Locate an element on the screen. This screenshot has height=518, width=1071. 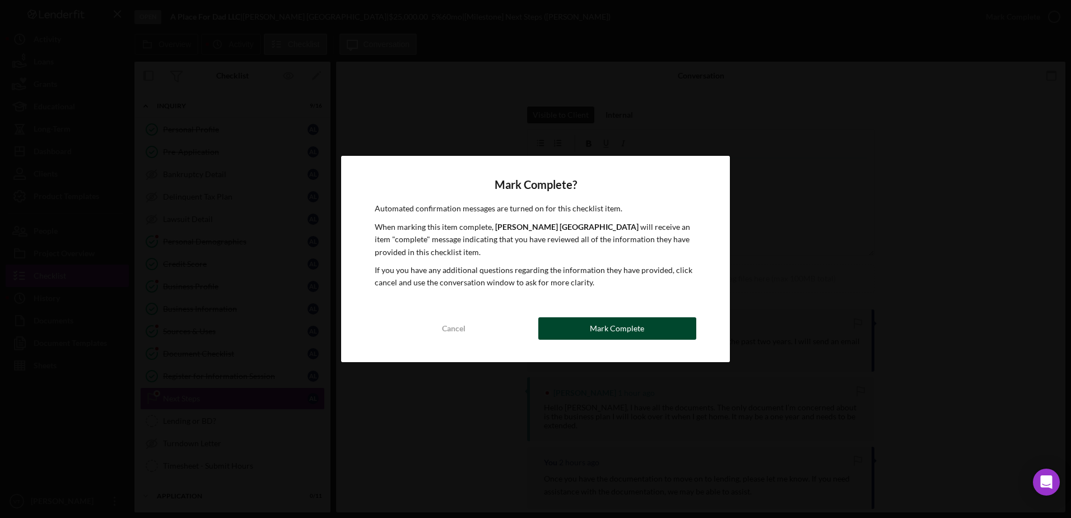
p: Automated confirmation messages are turned on for this checklist item. is located at coordinates (536, 208).